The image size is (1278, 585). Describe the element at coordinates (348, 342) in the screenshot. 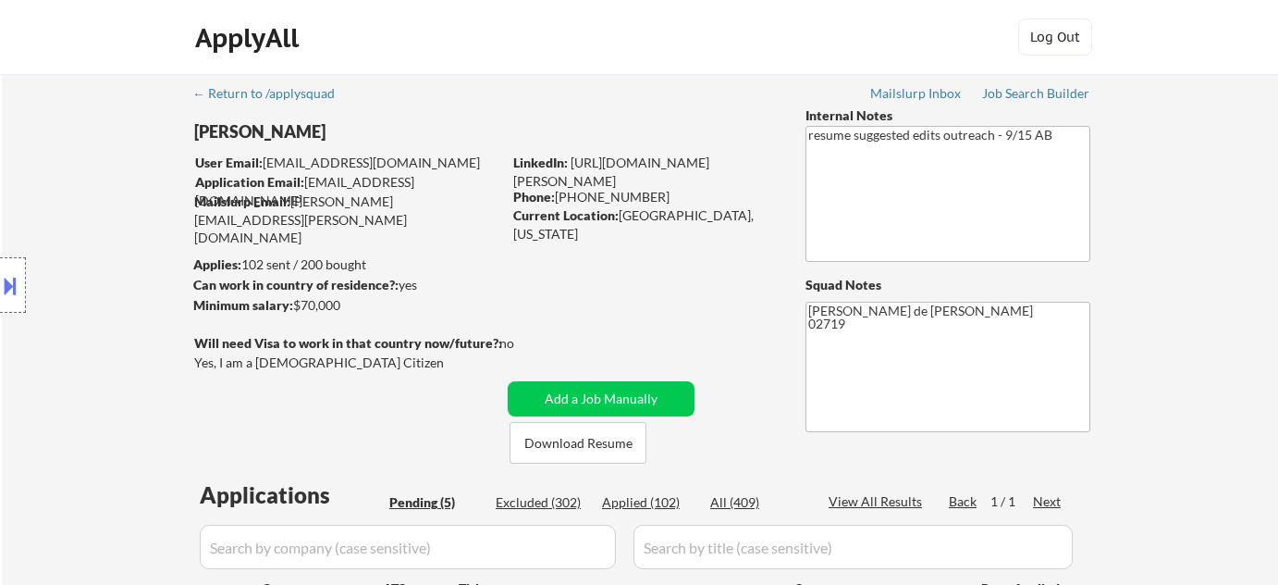

I see `strong: Will need Visa to work in that country now/future?:` at that location.